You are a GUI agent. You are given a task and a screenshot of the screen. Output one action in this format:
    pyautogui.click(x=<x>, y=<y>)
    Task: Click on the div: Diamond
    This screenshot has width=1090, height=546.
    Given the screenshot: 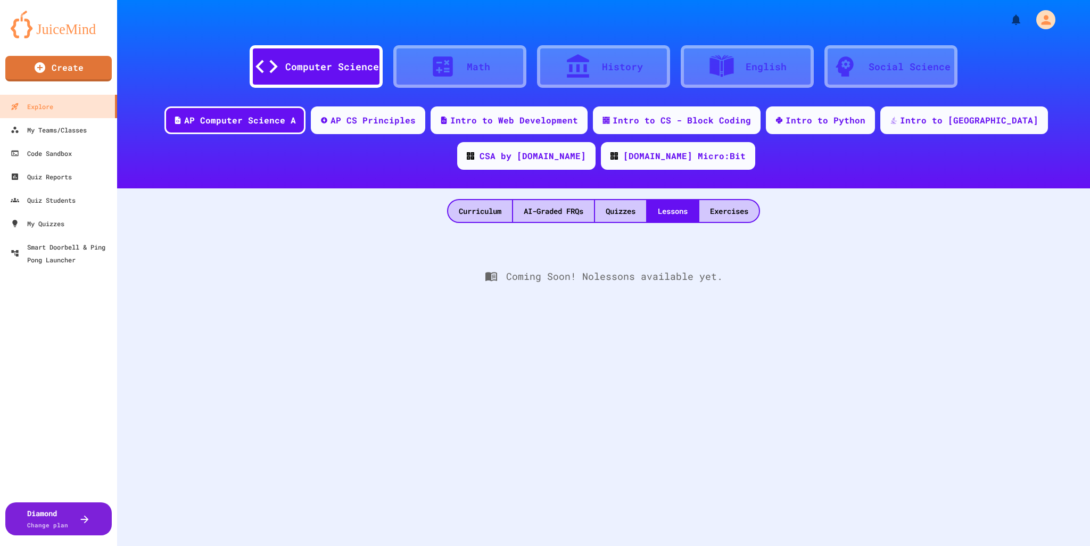 What is the action you would take?
    pyautogui.click(x=47, y=519)
    